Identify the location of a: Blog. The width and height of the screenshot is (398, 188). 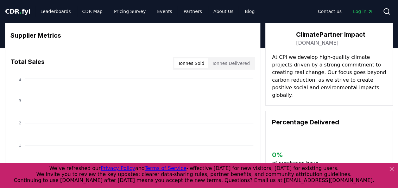
(250, 11).